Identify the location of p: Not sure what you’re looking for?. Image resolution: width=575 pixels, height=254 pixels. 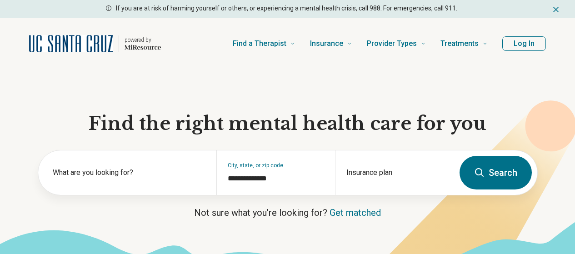
(288, 213).